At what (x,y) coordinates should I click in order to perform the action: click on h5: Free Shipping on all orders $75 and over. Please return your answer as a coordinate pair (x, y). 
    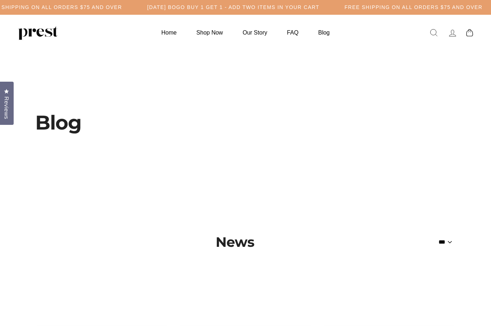
    Looking at the image, I should click on (414, 7).